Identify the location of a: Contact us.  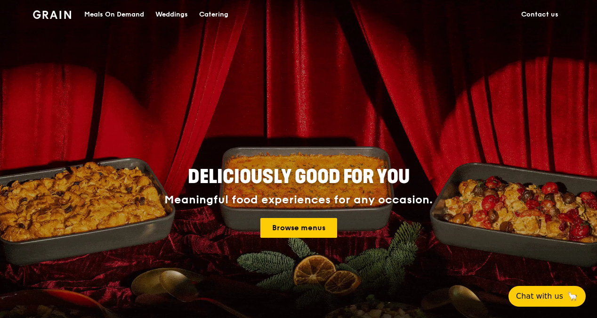
(540, 15).